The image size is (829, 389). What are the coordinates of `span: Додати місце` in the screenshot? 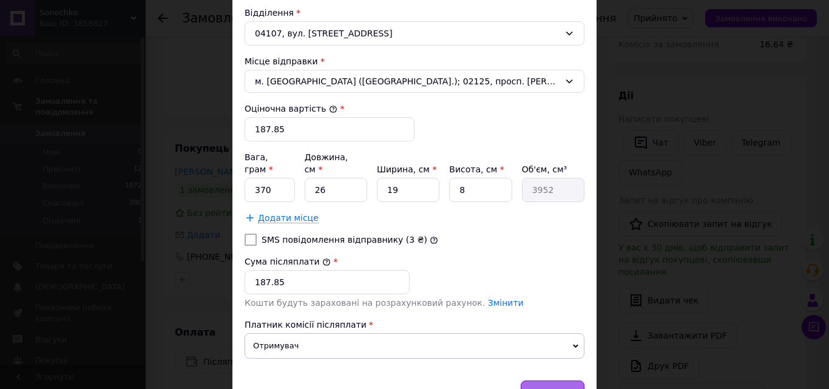 It's located at (288, 218).